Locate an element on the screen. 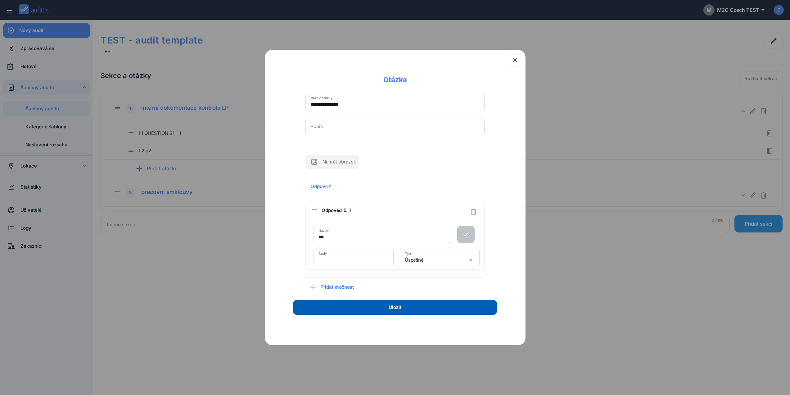  span: Uložit is located at coordinates (395, 307).